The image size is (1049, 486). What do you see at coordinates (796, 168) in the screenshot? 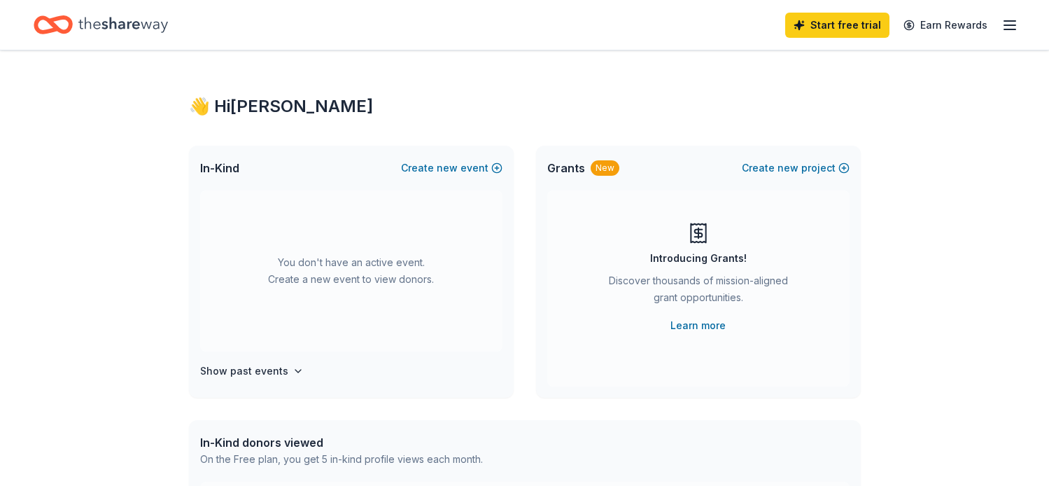
I see `button: Createnewproject` at bounding box center [796, 168].